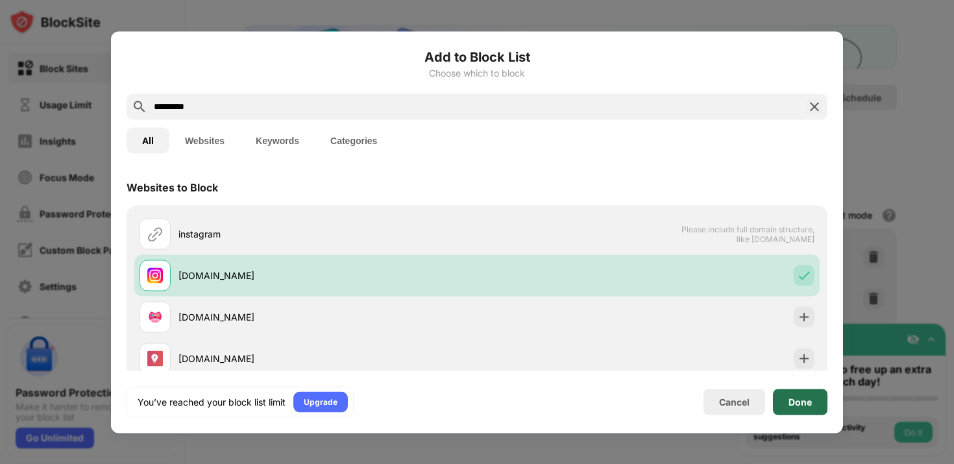  Describe the element at coordinates (140, 106) in the screenshot. I see `img: search.svg` at that location.